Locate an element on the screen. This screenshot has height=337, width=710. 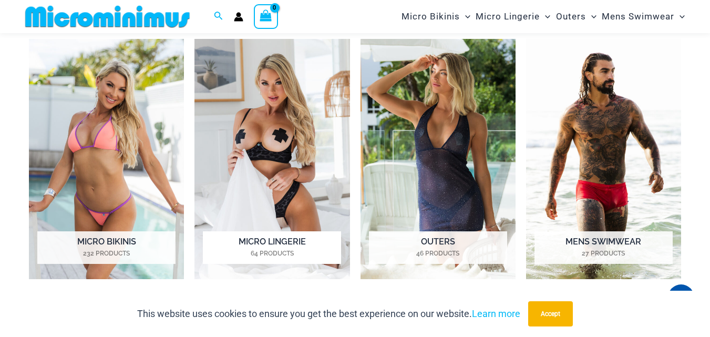
span: Micro Lingerie is located at coordinates (508, 16).